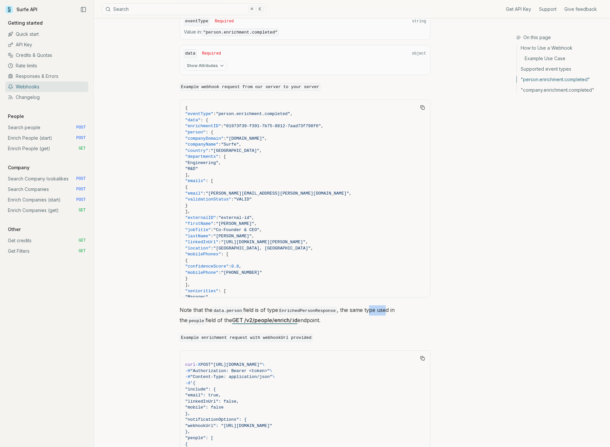  I want to click on a: Get API Key, so click(519, 9).